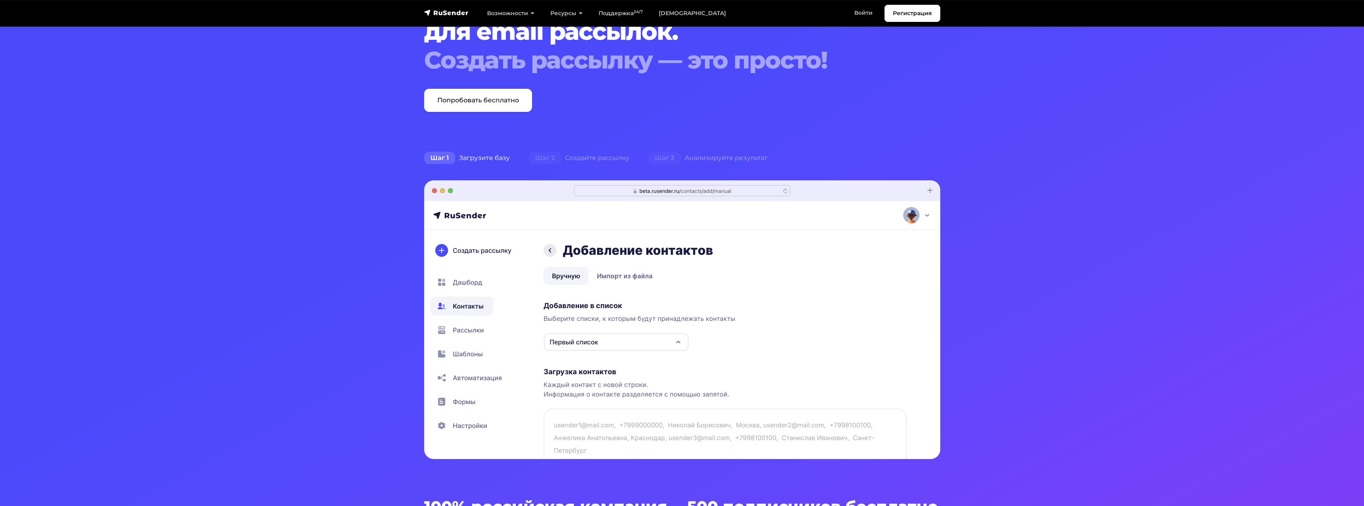 The width and height of the screenshot is (1364, 506). Describe the element at coordinates (440, 158) in the screenshot. I see `span: Шаг 1` at that location.